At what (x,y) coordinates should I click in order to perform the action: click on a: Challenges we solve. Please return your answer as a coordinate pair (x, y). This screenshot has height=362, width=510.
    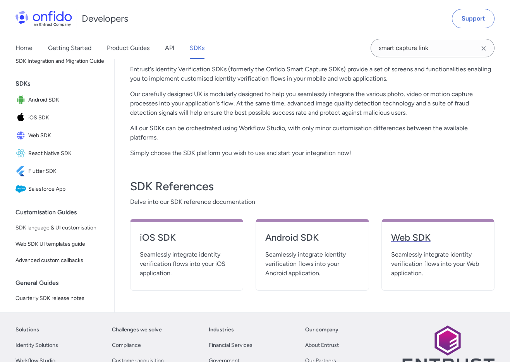
    Looking at the image, I should click on (137, 329).